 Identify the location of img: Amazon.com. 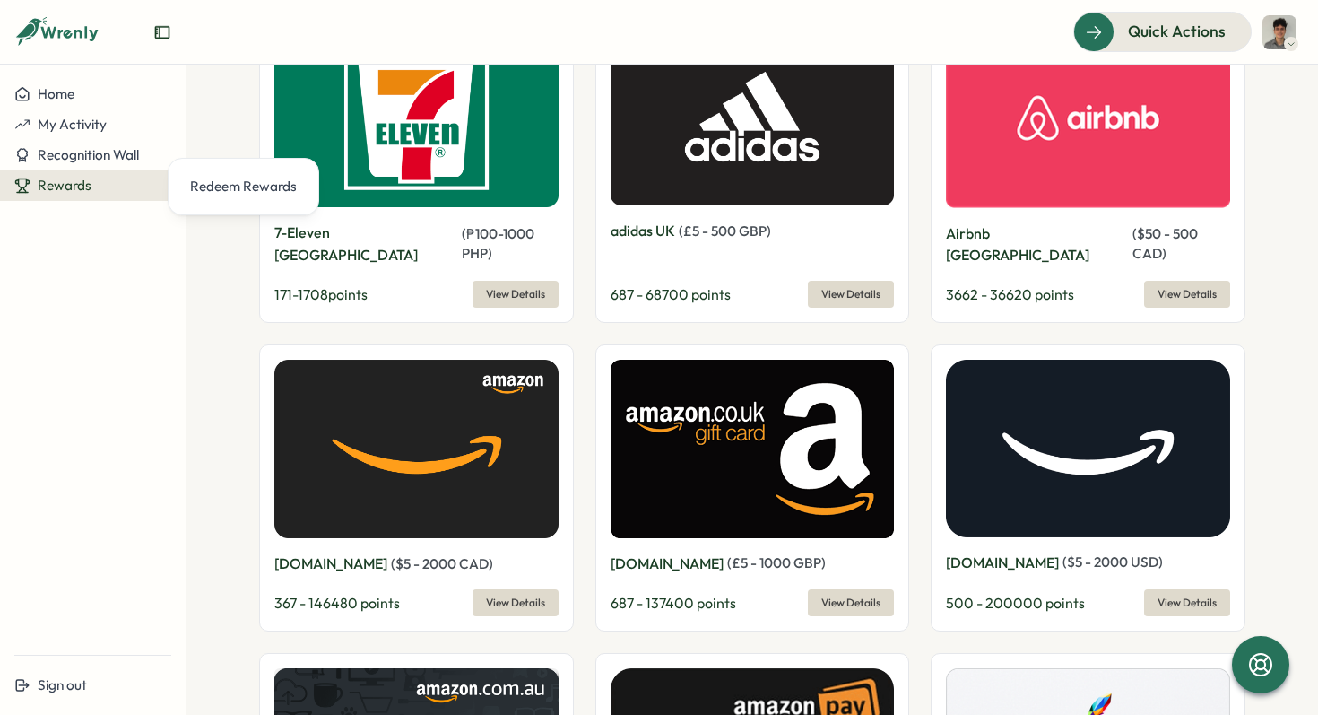
(1088, 448).